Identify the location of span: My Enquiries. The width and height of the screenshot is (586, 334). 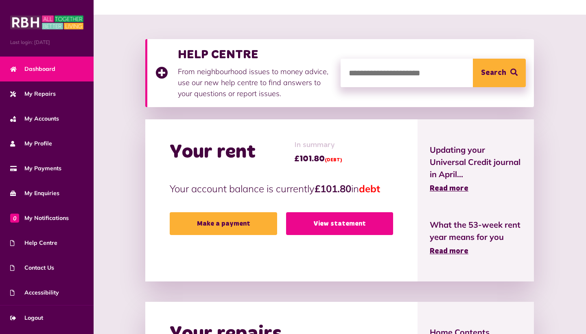
(35, 193).